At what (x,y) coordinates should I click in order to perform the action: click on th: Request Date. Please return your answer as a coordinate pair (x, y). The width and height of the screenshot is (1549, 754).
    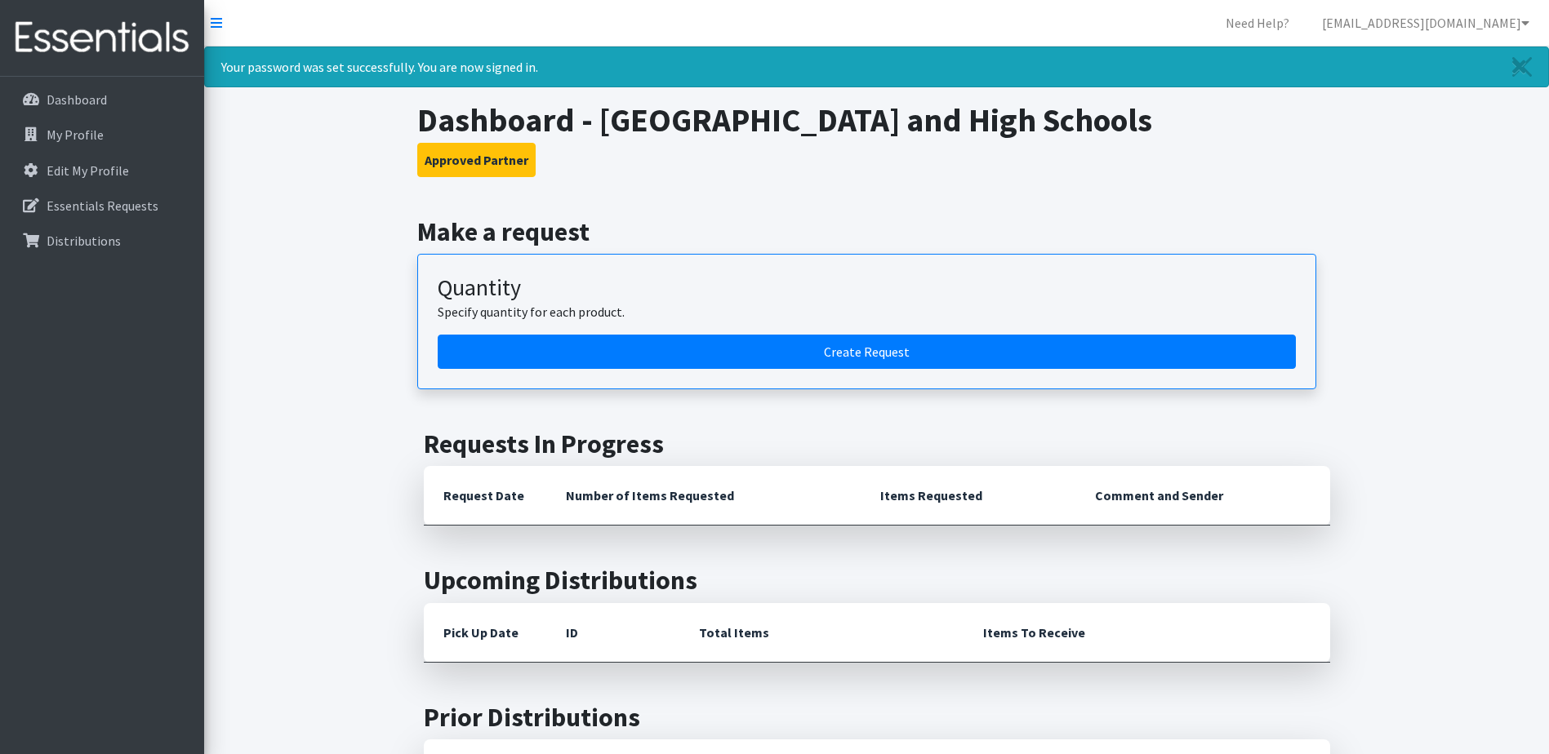
    Looking at the image, I should click on (485, 496).